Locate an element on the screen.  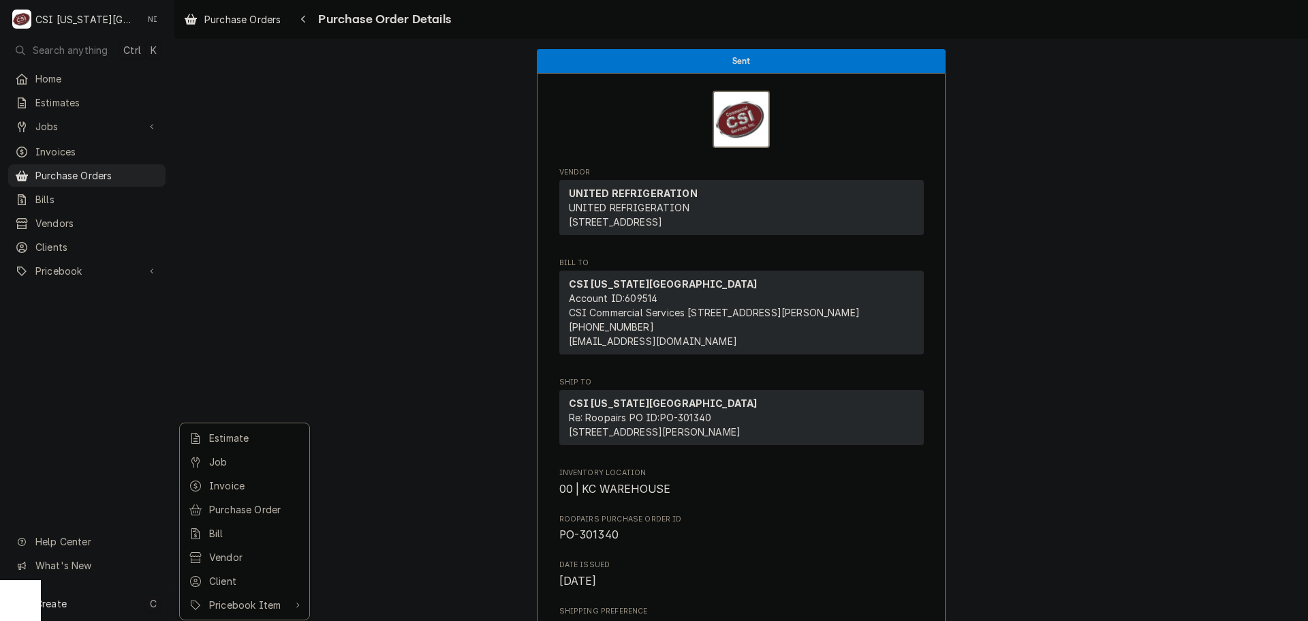
div: Bill is located at coordinates (255, 533).